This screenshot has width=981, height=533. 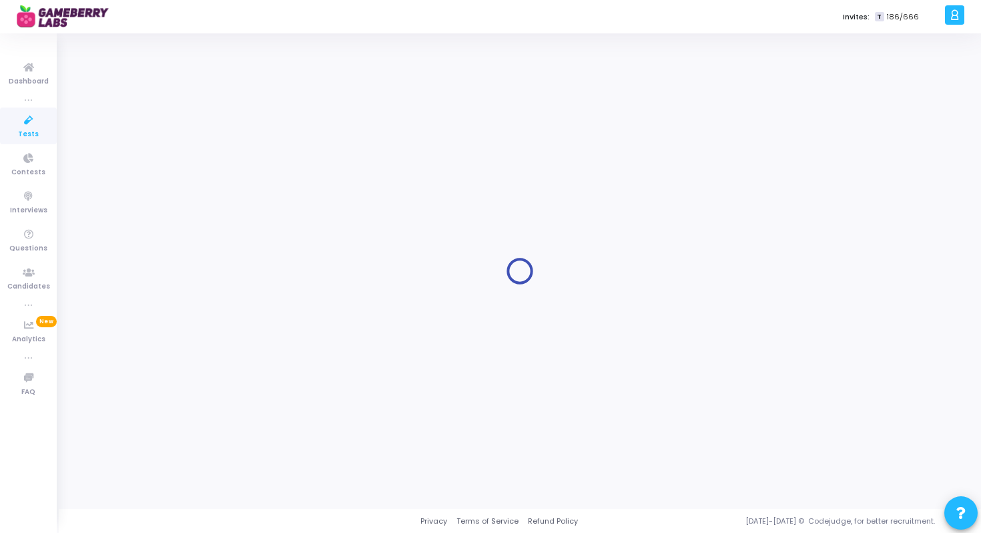 What do you see at coordinates (29, 81) in the screenshot?
I see `span: Dashboard` at bounding box center [29, 81].